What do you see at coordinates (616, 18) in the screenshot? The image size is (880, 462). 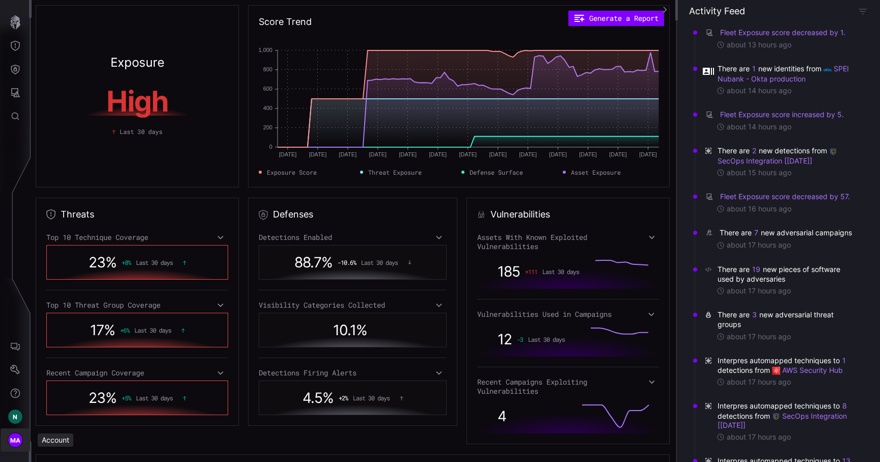 I see `button: Generate a Report` at bounding box center [616, 18].